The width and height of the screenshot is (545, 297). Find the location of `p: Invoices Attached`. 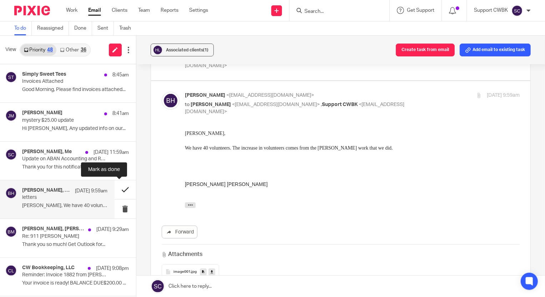

p: Invoices Attached is located at coordinates (65, 81).